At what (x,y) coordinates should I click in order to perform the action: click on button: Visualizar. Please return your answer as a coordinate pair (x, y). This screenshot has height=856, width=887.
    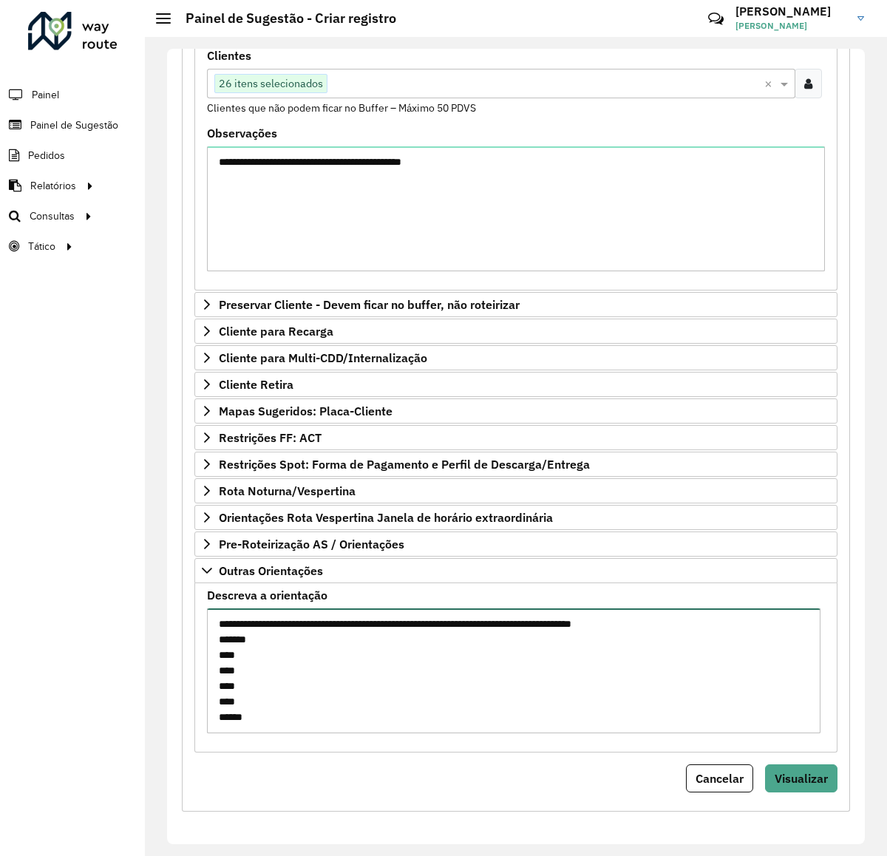
    Looking at the image, I should click on (802, 779).